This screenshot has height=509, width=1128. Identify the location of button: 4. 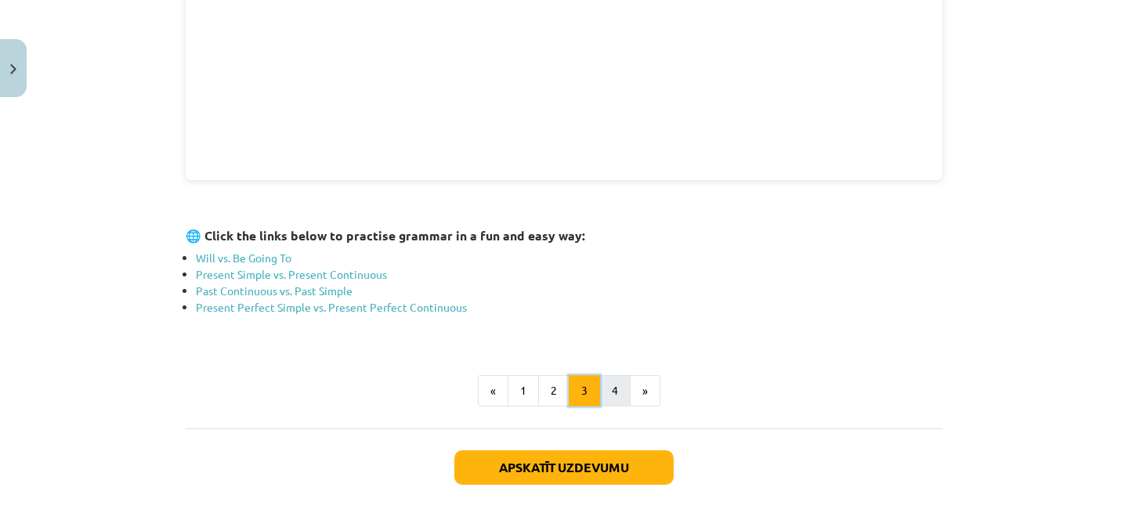
(615, 391).